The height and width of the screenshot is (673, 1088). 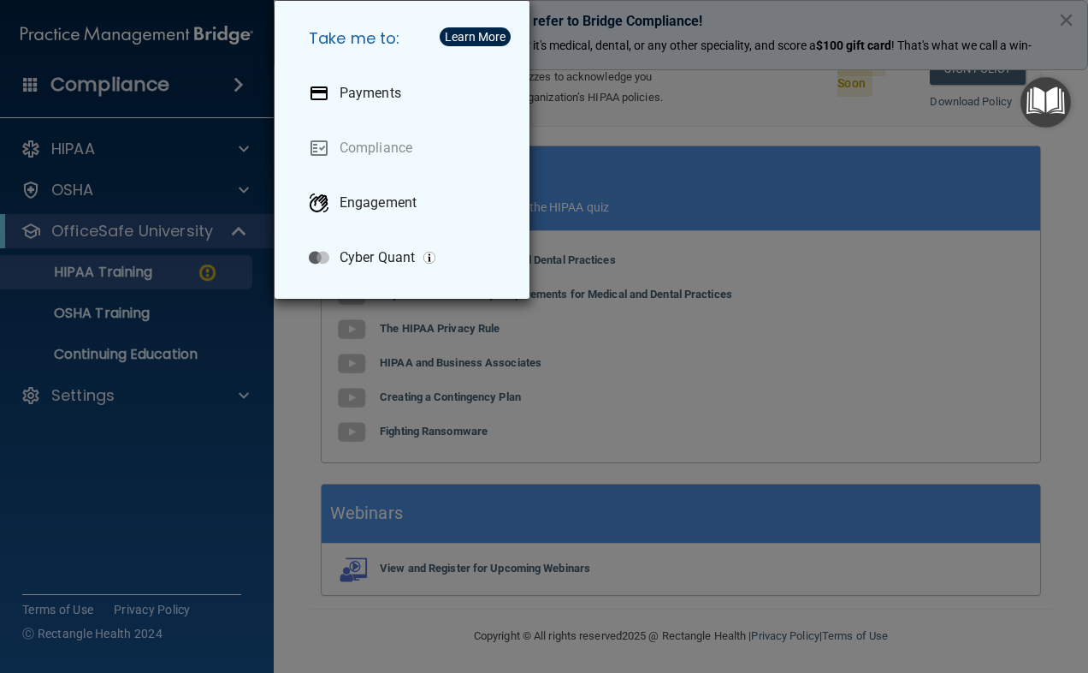 What do you see at coordinates (406, 203) in the screenshot?
I see `a: Engagement` at bounding box center [406, 203].